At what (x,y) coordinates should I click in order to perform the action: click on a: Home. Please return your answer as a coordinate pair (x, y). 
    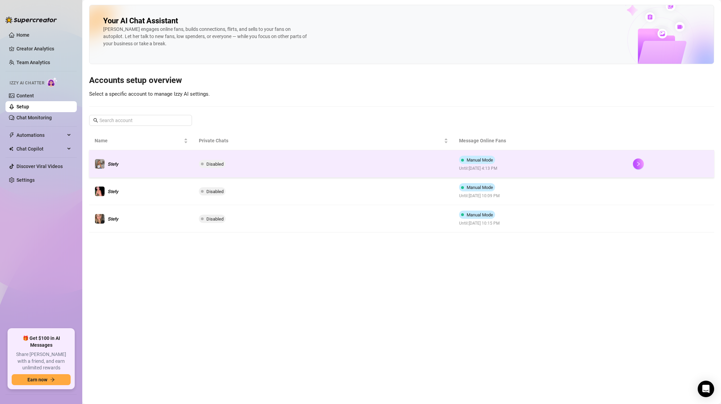
    Looking at the image, I should click on (23, 35).